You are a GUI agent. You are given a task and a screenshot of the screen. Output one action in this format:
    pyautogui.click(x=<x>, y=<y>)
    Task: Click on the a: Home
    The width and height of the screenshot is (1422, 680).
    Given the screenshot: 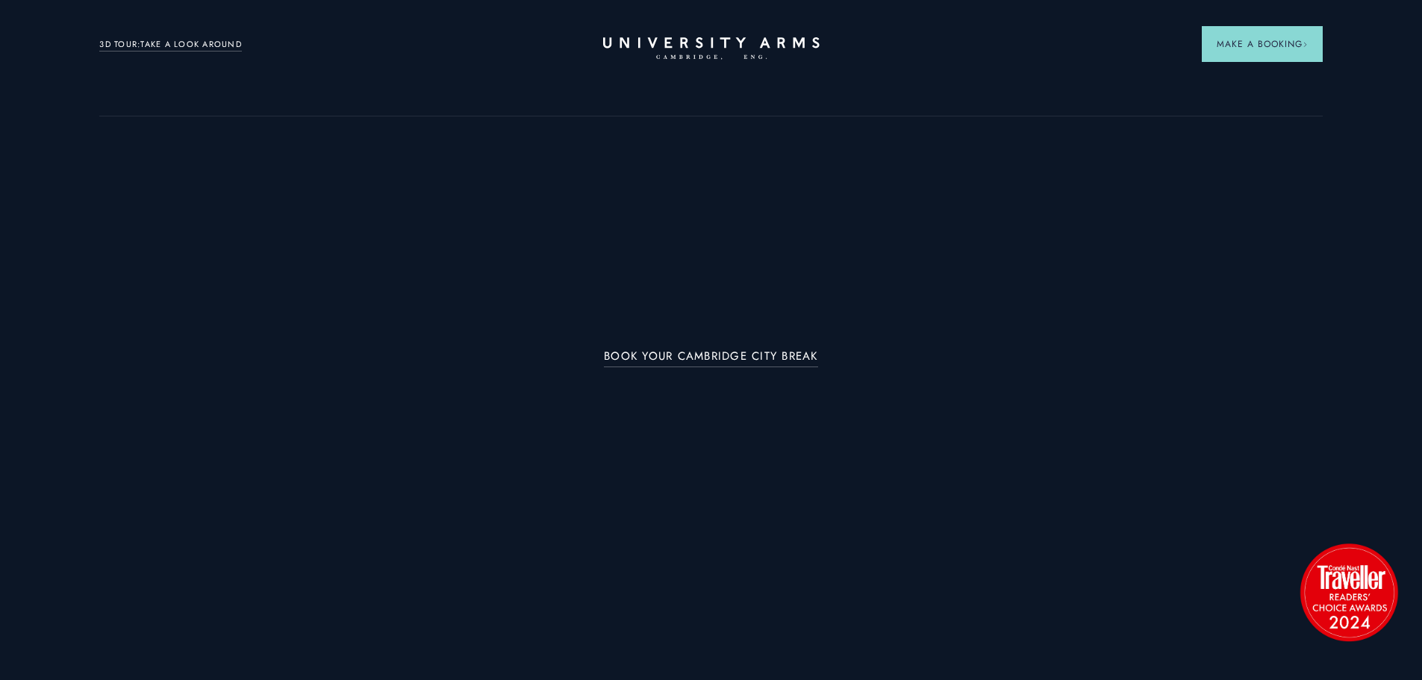 What is the action you would take?
    pyautogui.click(x=711, y=49)
    